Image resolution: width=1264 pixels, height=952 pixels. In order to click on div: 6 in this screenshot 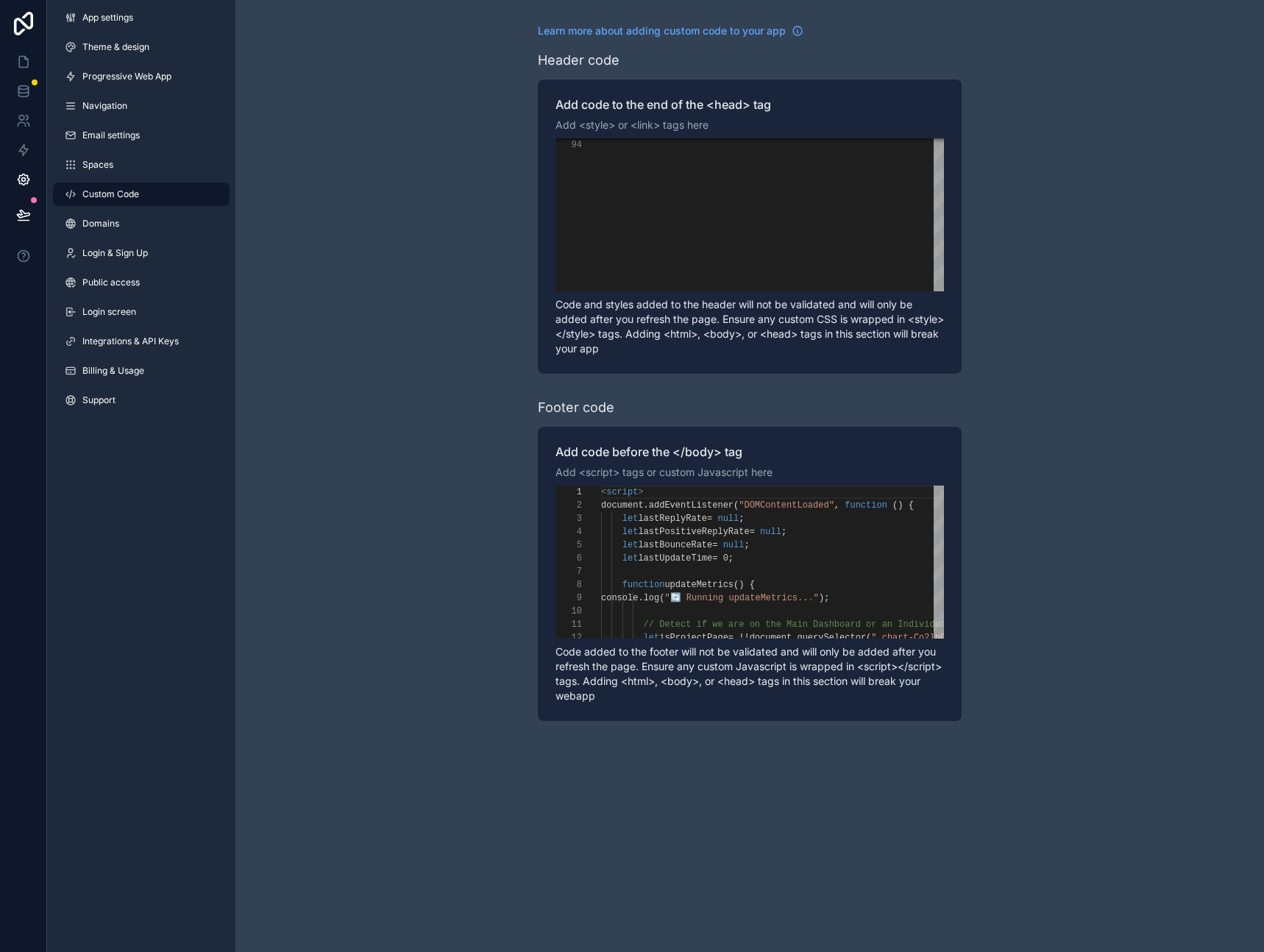, I will do `click(569, 558)`.